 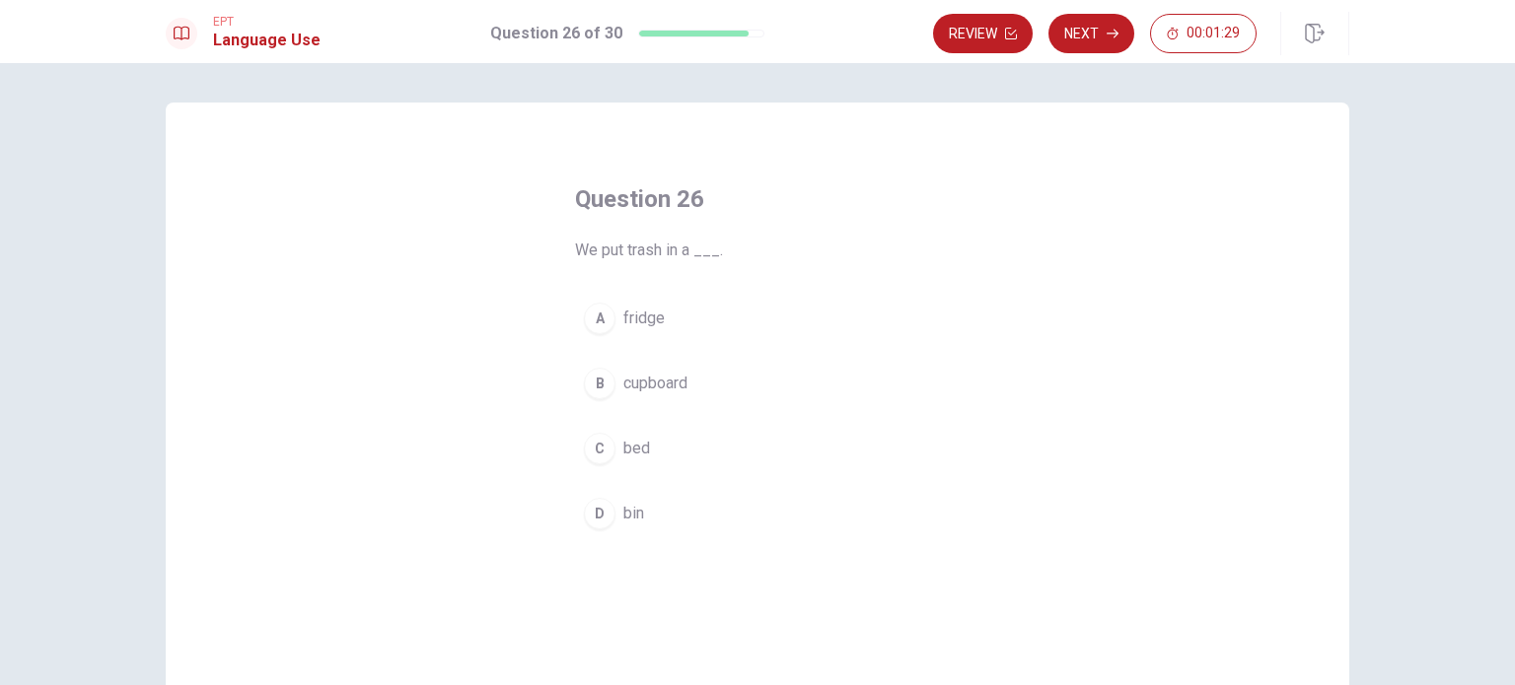 I want to click on div: C, so click(x=600, y=449).